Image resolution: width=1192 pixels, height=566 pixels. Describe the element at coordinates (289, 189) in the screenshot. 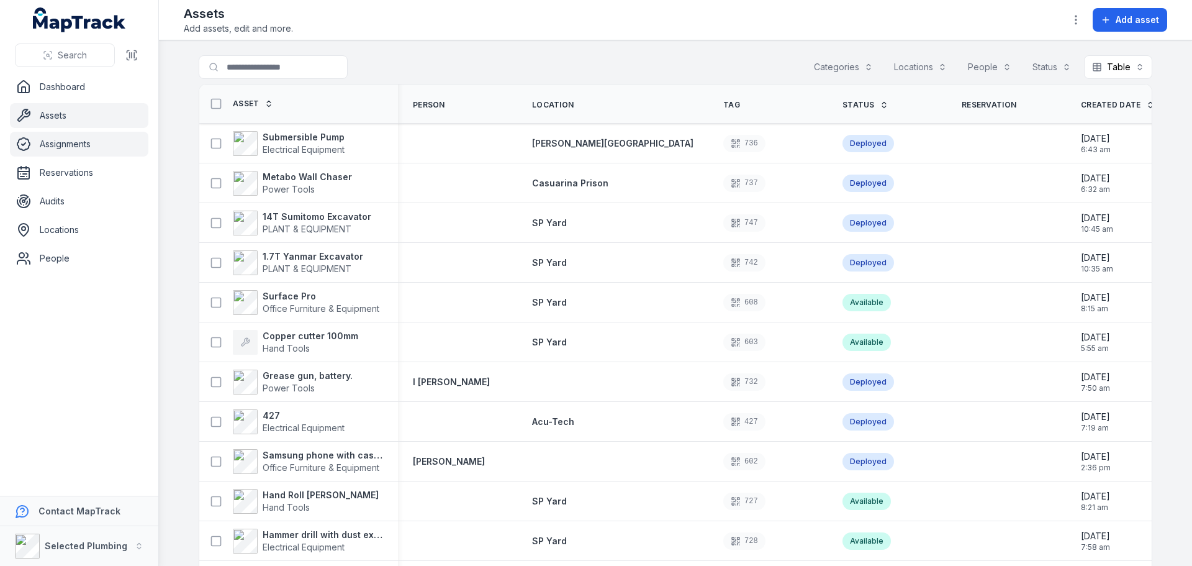

I see `span: Power Tools` at that location.